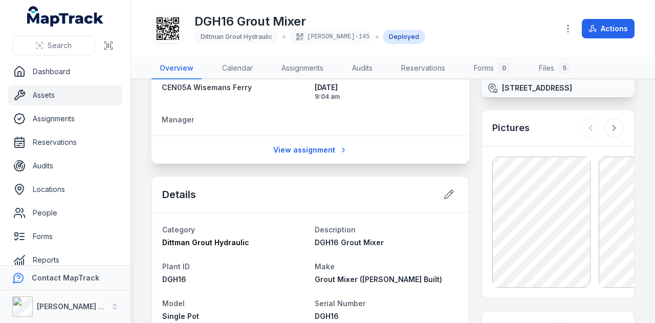 This screenshot has width=655, height=323. What do you see at coordinates (65, 213) in the screenshot?
I see `a: People` at bounding box center [65, 213].